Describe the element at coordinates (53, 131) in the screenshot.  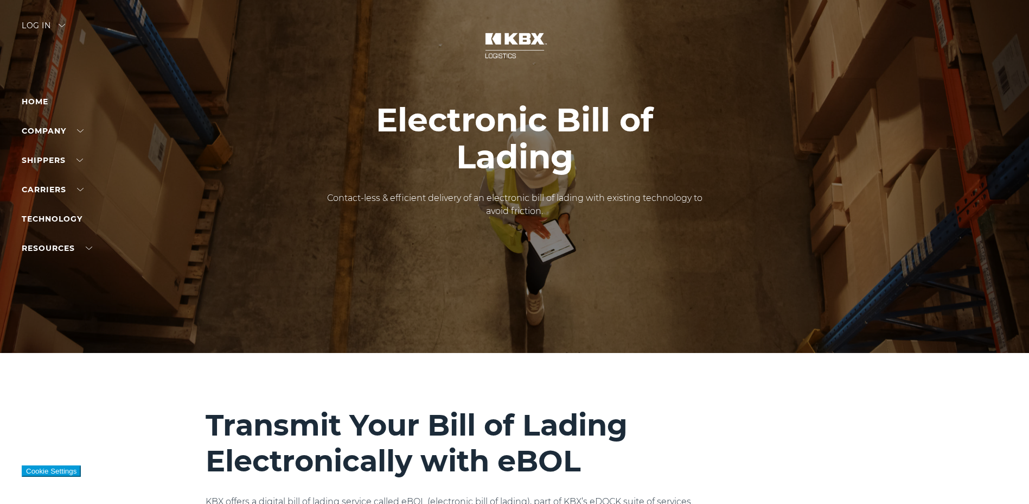
I see `a: Company` at that location.